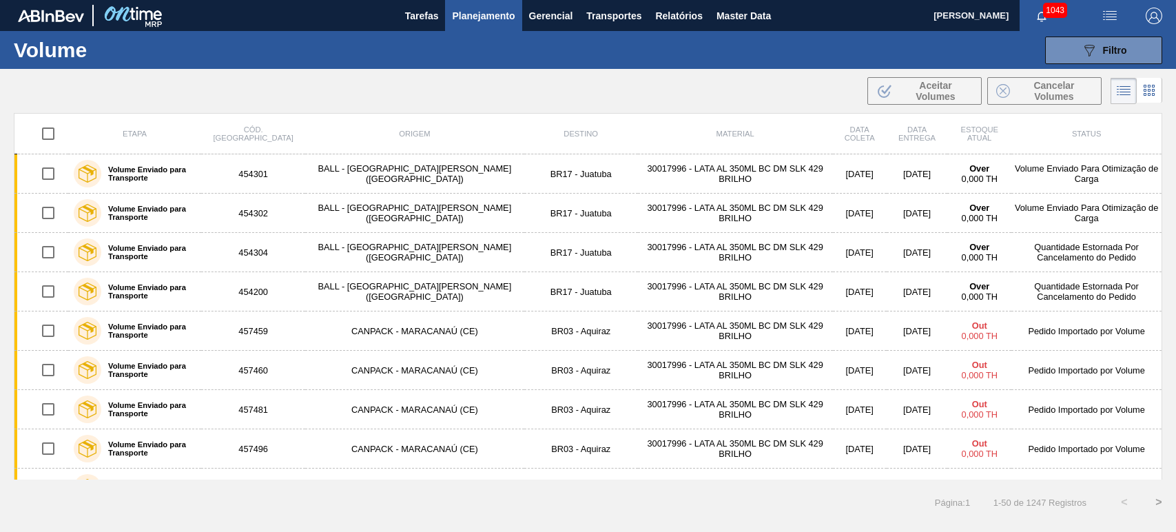  I want to click on span: Destino, so click(581, 134).